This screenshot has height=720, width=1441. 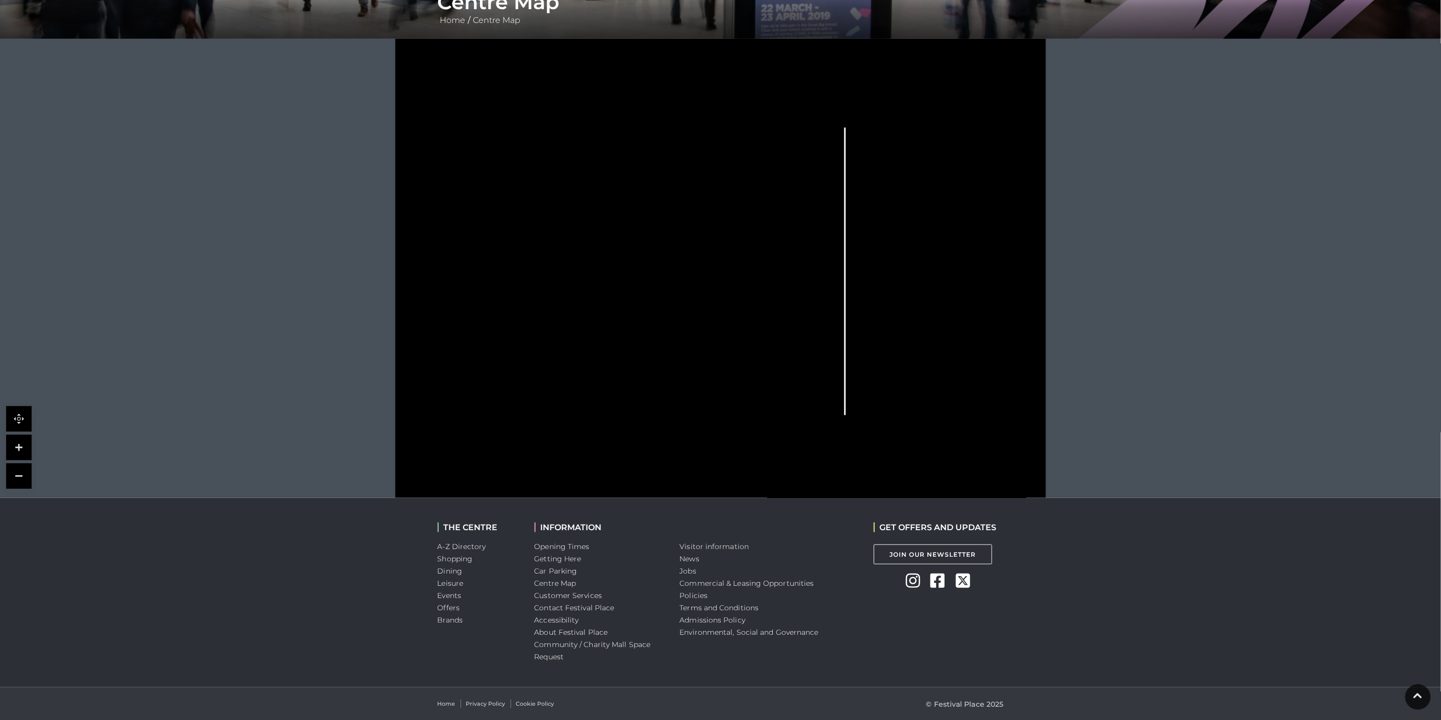 I want to click on h2: GET OFFERS AND UPDATES, so click(x=935, y=527).